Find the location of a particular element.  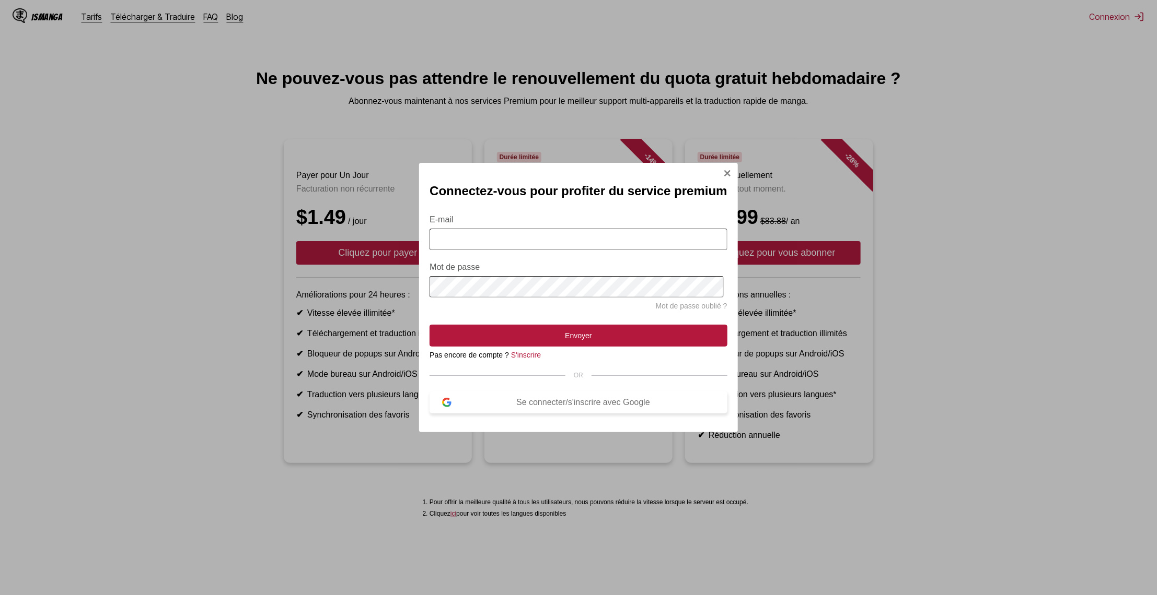

button: Se connecter/s'inscrire avec Google is located at coordinates (578, 403).